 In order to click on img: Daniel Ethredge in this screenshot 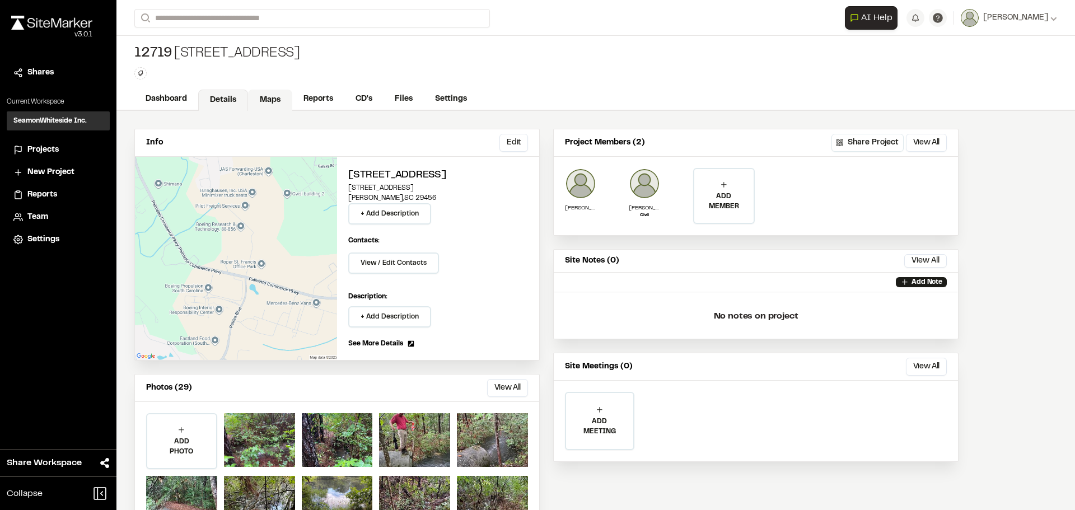, I will do `click(644, 184)`.